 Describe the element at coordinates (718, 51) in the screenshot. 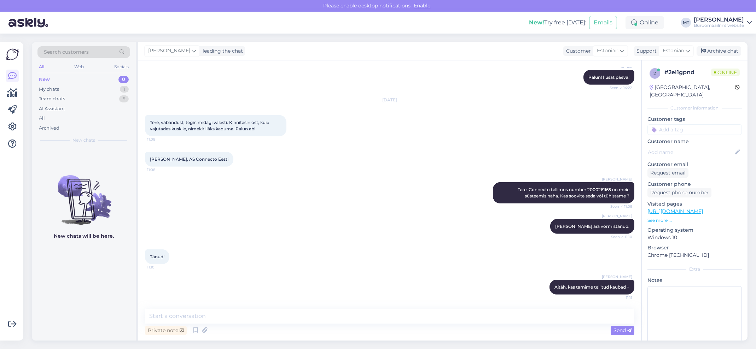

I see `div: Archive chat` at that location.